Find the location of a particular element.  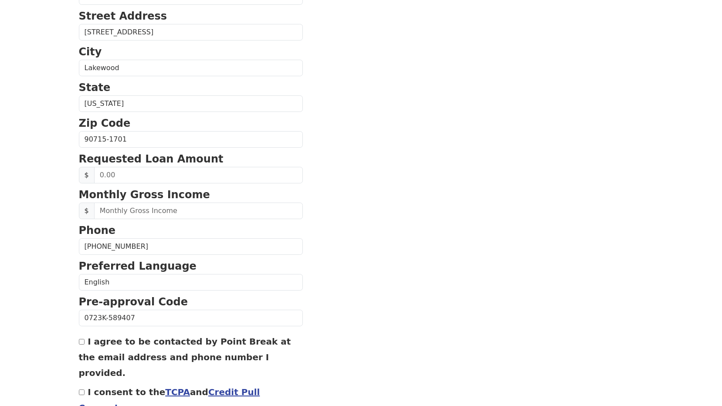

a: TCPA is located at coordinates (177, 392).